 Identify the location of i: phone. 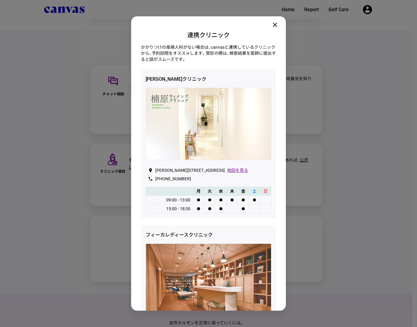
(151, 179).